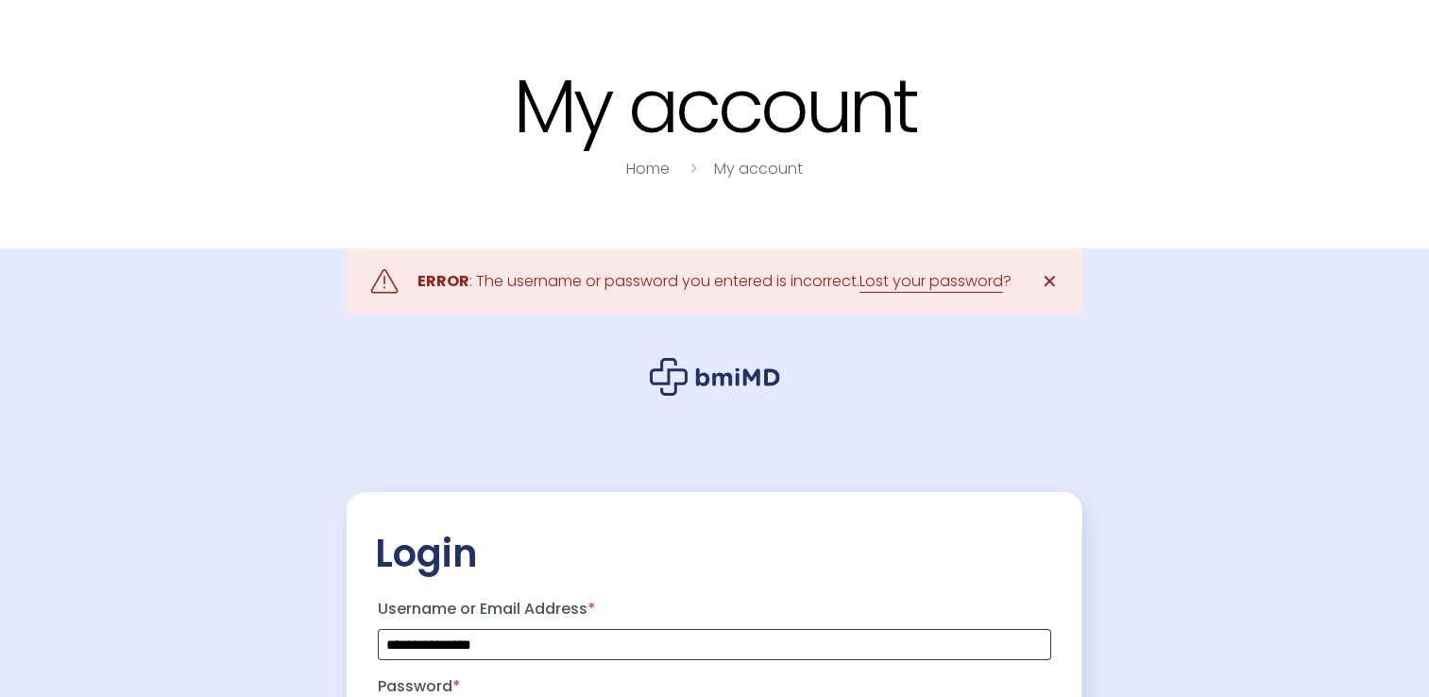 This screenshot has width=1429, height=697. I want to click on a: My account, so click(758, 168).